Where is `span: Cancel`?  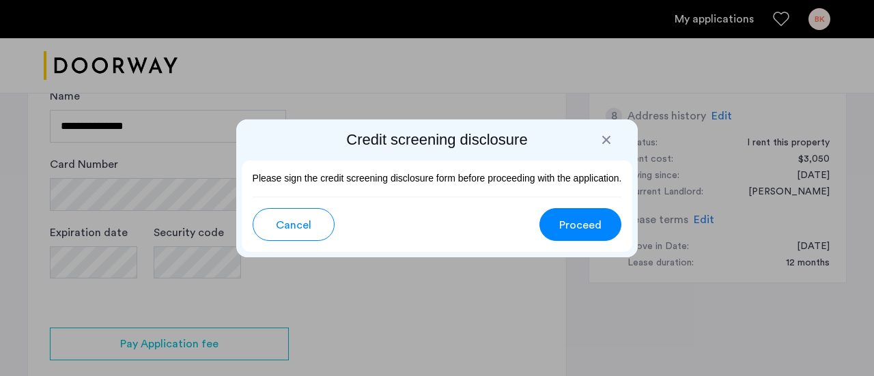 span: Cancel is located at coordinates (294, 225).